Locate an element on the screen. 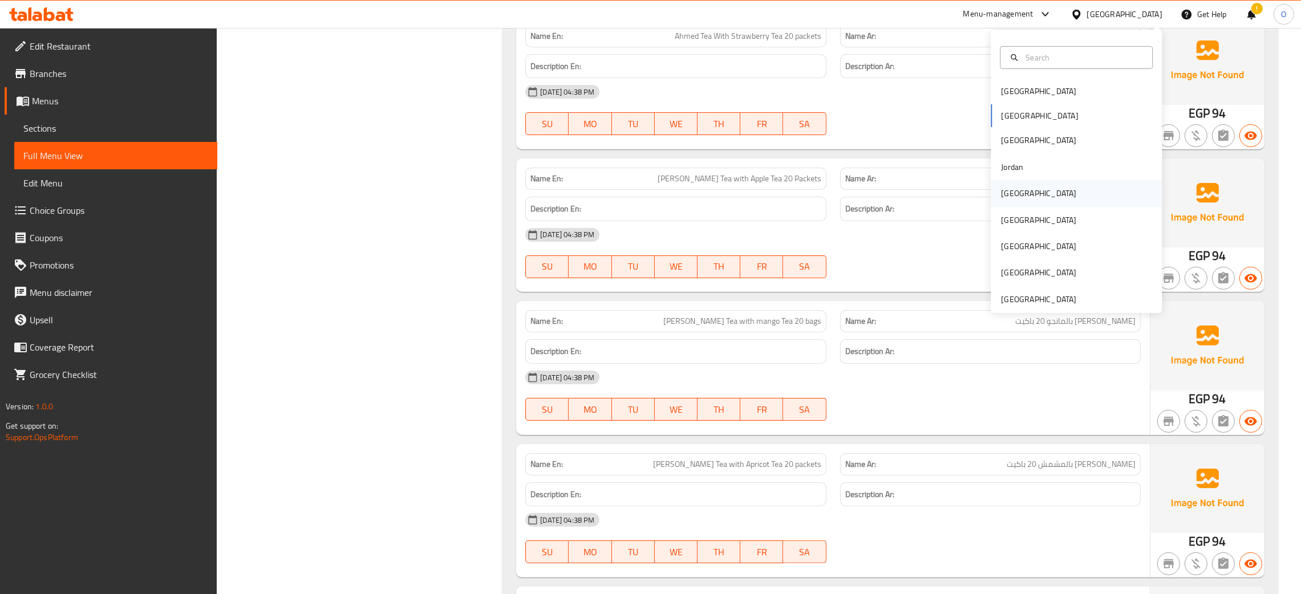 The image size is (1301, 594). span: Ahmed Tea With Strawberry Tea 20 packets is located at coordinates (748, 36).